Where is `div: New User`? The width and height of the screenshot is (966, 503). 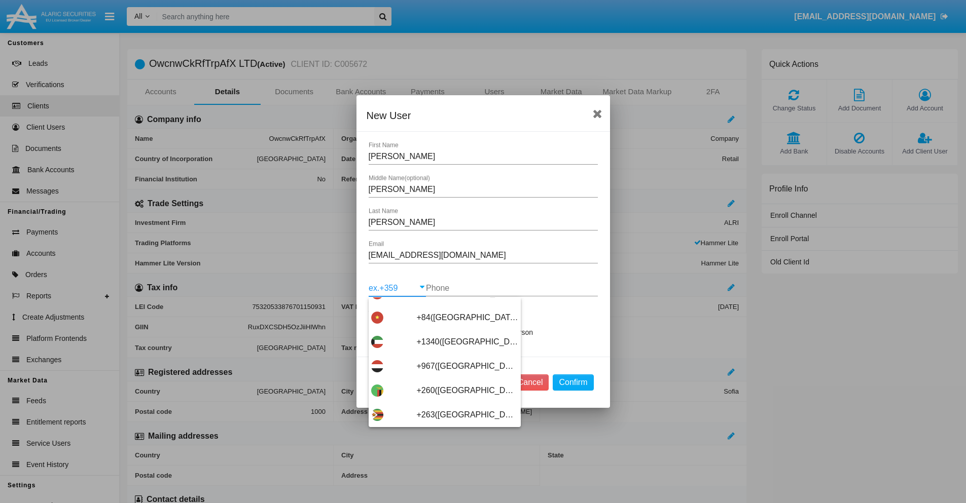
div: New User is located at coordinates (483, 116).